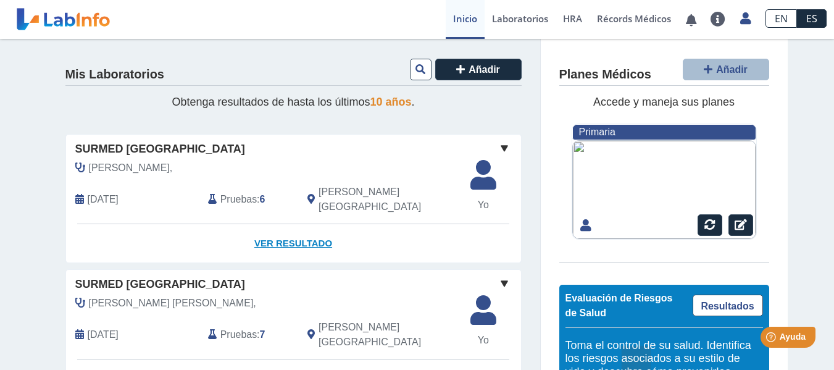 The height and width of the screenshot is (370, 834). Describe the element at coordinates (572, 19) in the screenshot. I see `span: HRA` at that location.